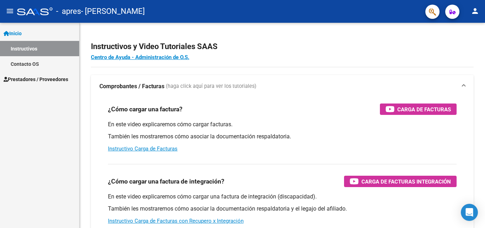 The height and width of the screenshot is (228, 485). What do you see at coordinates (400, 181) in the screenshot?
I see `button: Carga de Facturas Integración` at bounding box center [400, 181].